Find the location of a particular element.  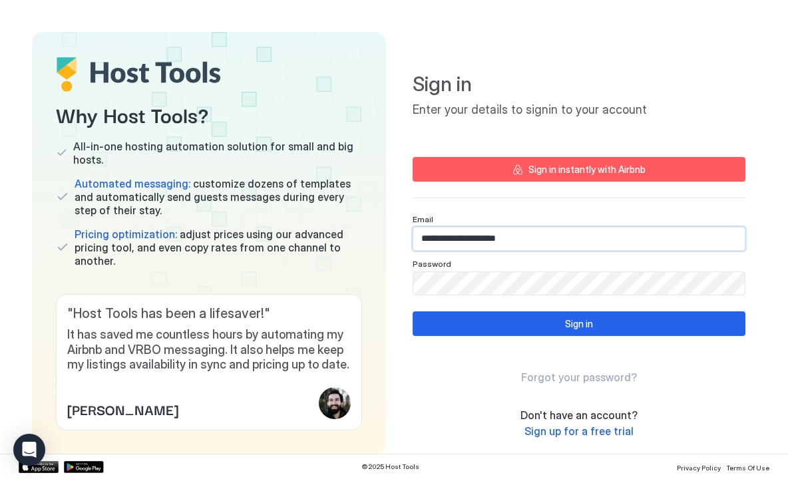

span: Password is located at coordinates (432, 264).